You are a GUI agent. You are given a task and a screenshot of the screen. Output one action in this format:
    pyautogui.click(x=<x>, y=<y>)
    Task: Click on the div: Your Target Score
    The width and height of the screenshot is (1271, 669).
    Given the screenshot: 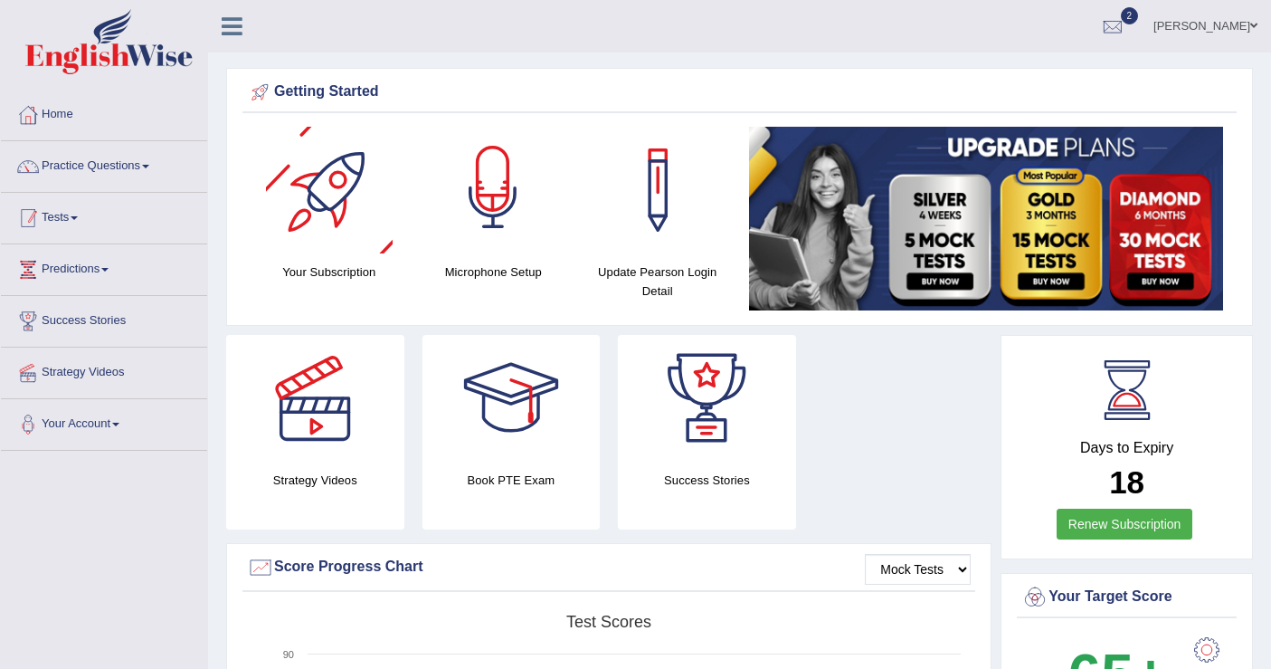 What is the action you would take?
    pyautogui.click(x=1127, y=597)
    